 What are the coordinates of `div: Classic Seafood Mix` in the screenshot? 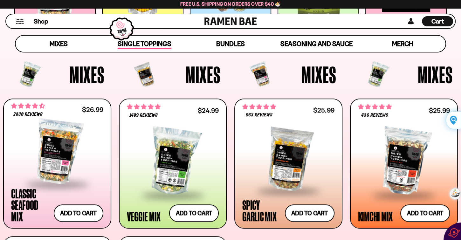 It's located at (31, 205).